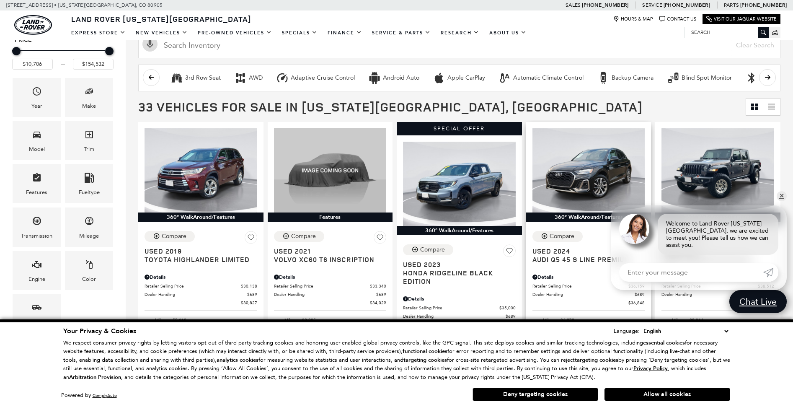 The image size is (793, 407). What do you see at coordinates (741, 19) in the screenshot?
I see `a: Visit Our Jaguar Website` at bounding box center [741, 19].